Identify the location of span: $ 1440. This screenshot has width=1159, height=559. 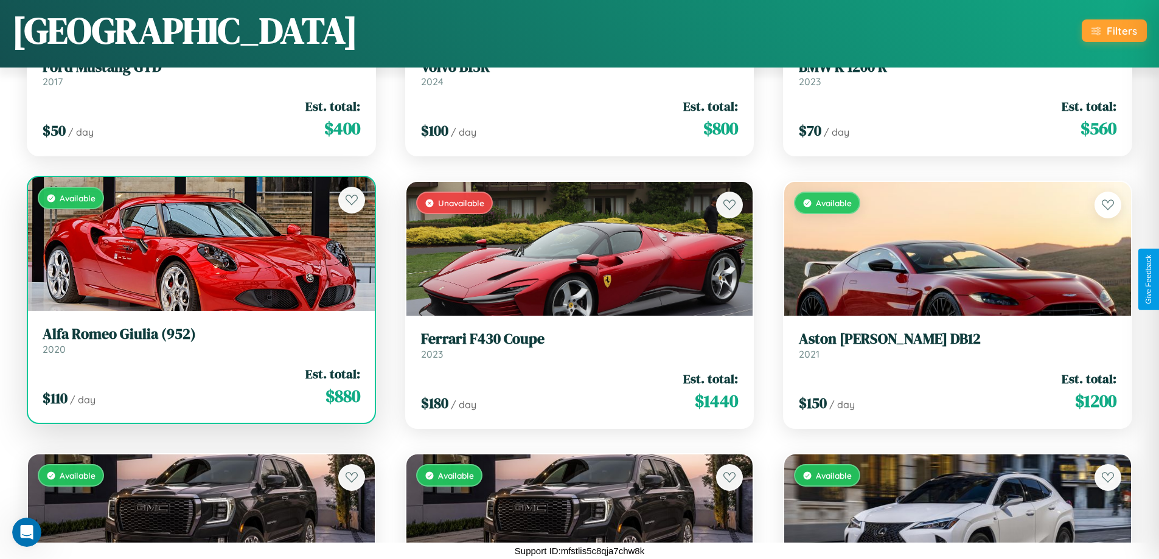
(716, 401).